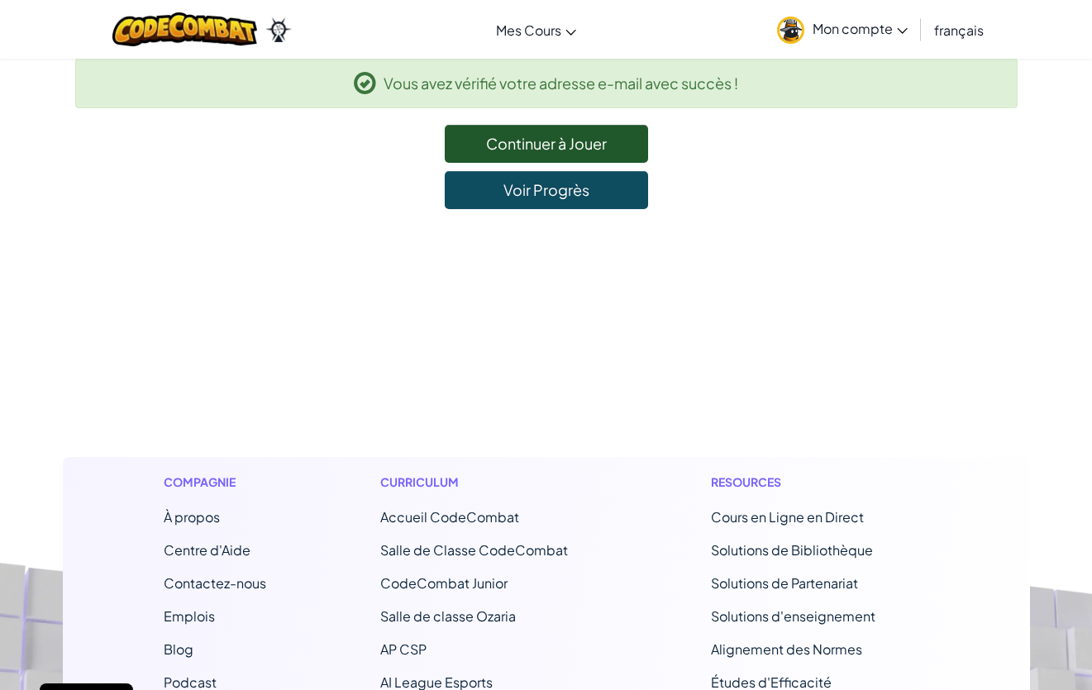 Image resolution: width=1092 pixels, height=690 pixels. What do you see at coordinates (819, 482) in the screenshot?
I see `h1: Resources` at bounding box center [819, 482].